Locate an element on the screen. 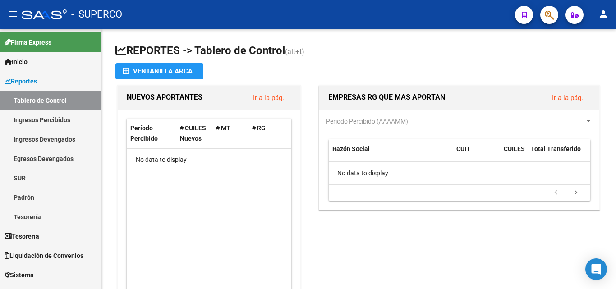 This screenshot has height=289, width=616. span: NUEVOS APORTANTES is located at coordinates (165, 97).